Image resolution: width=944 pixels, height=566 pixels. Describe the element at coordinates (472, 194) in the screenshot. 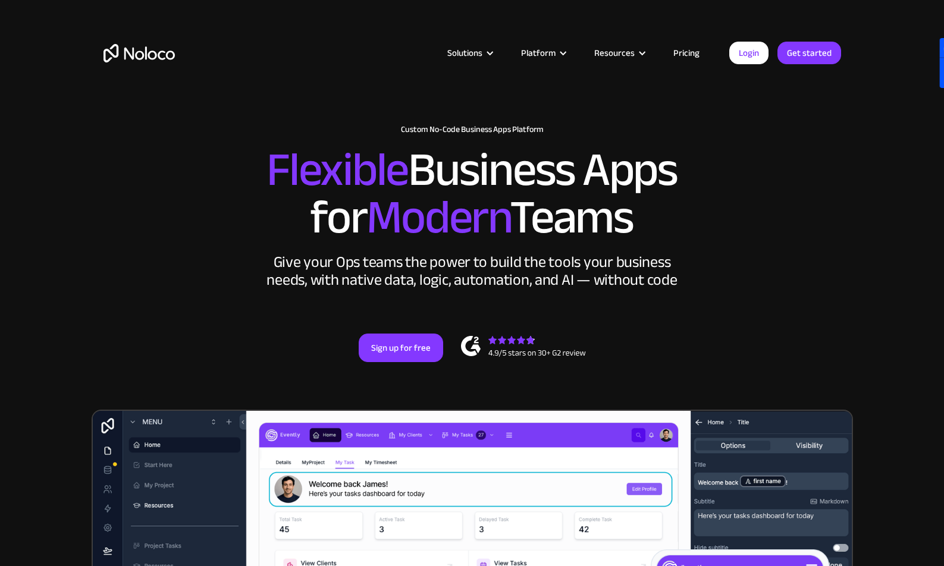

I see `h2: Business Apps for Teams` at that location.